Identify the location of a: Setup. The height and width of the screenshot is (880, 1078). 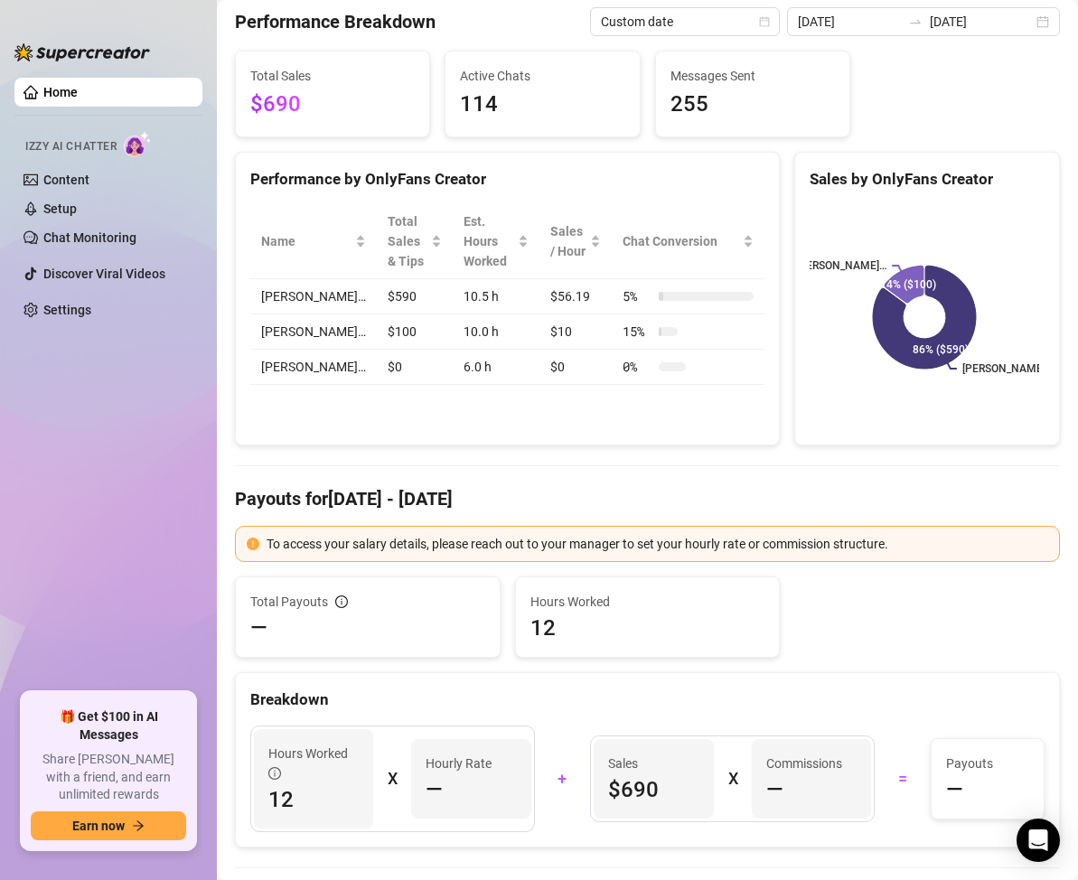
(60, 209).